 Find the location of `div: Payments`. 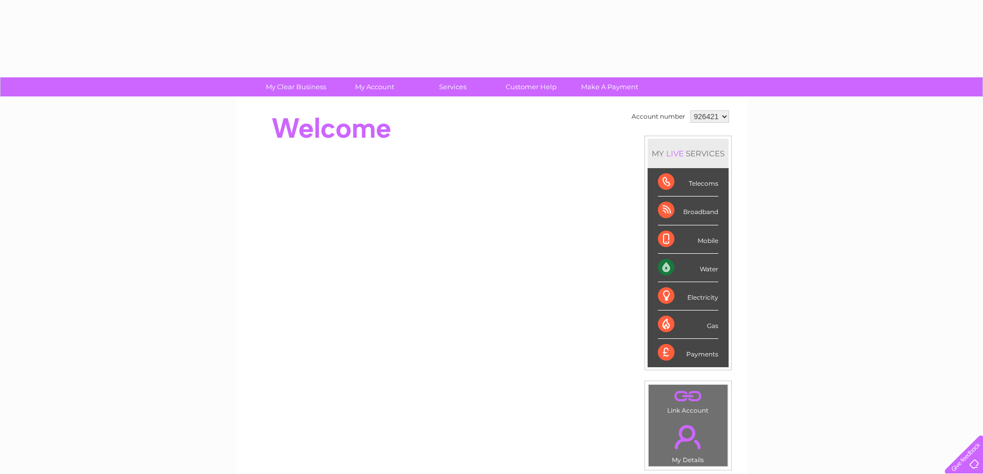

div: Payments is located at coordinates (688, 353).